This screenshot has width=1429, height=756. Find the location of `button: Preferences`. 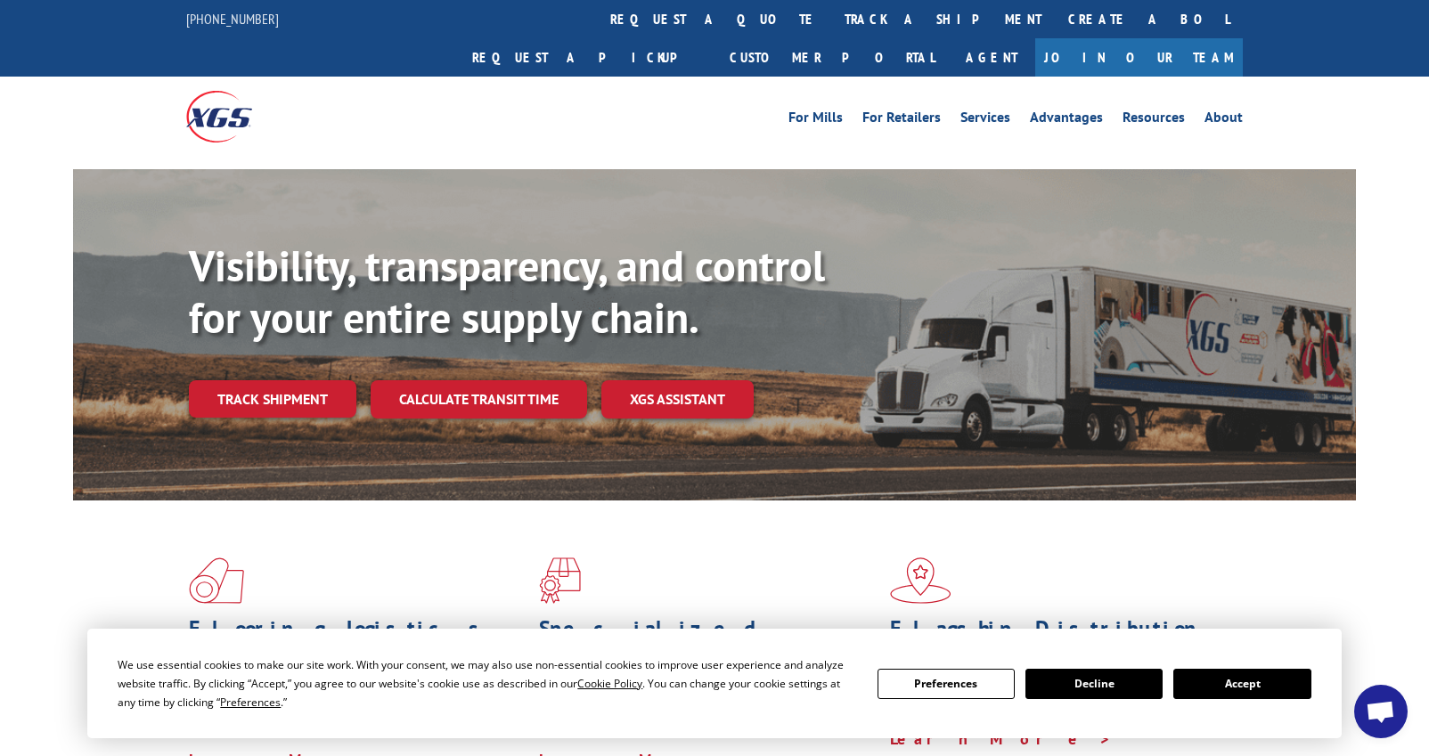

button: Preferences is located at coordinates (946, 684).